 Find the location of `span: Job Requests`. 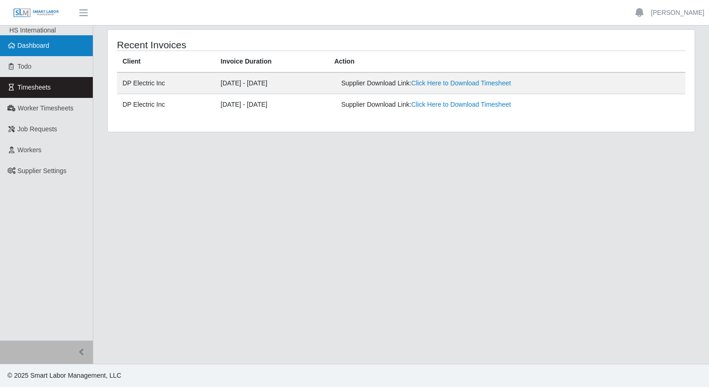

span: Job Requests is located at coordinates (38, 129).